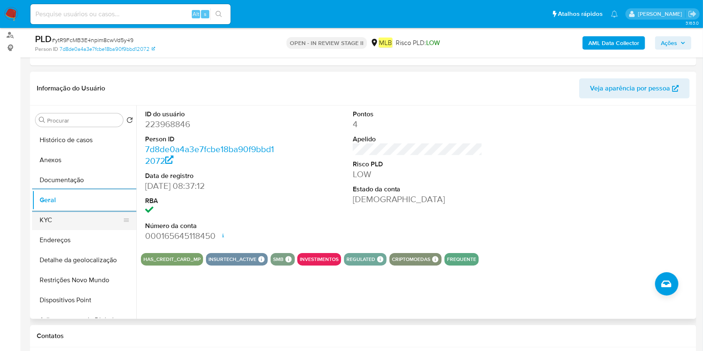 The height and width of the screenshot is (351, 703). What do you see at coordinates (131, 14) in the screenshot?
I see `input: Pesquise usuários ou casos...` at bounding box center [131, 14].